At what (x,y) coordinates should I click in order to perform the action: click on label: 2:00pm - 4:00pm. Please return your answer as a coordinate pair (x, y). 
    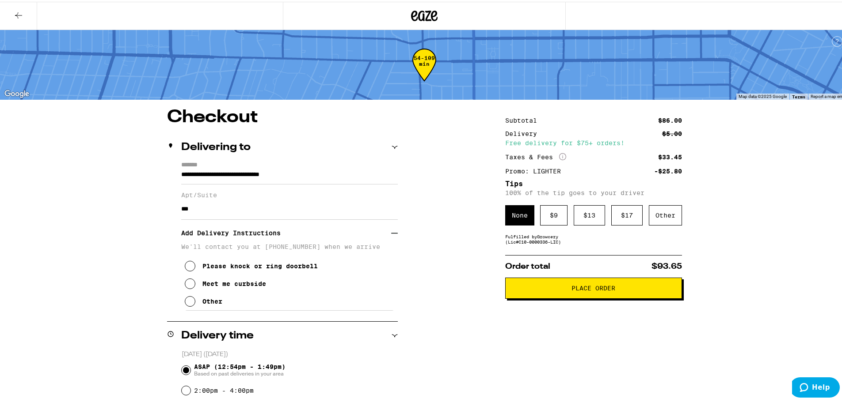
    Looking at the image, I should click on (224, 389).